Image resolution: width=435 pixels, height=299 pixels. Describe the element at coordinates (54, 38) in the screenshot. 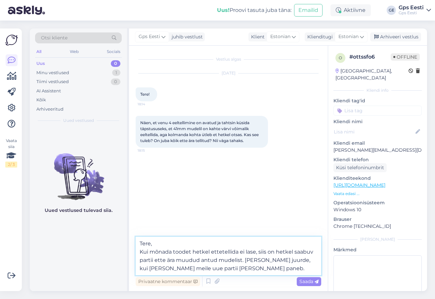

I see `span: Otsi kliente` at that location.